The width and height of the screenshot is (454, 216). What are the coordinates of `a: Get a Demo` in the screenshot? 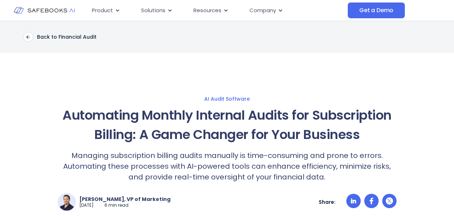 It's located at (376, 10).